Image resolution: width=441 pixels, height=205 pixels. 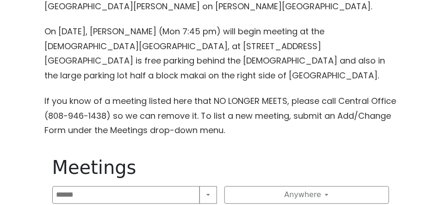 What do you see at coordinates (126, 195) in the screenshot?
I see `input: Search` at bounding box center [126, 195].